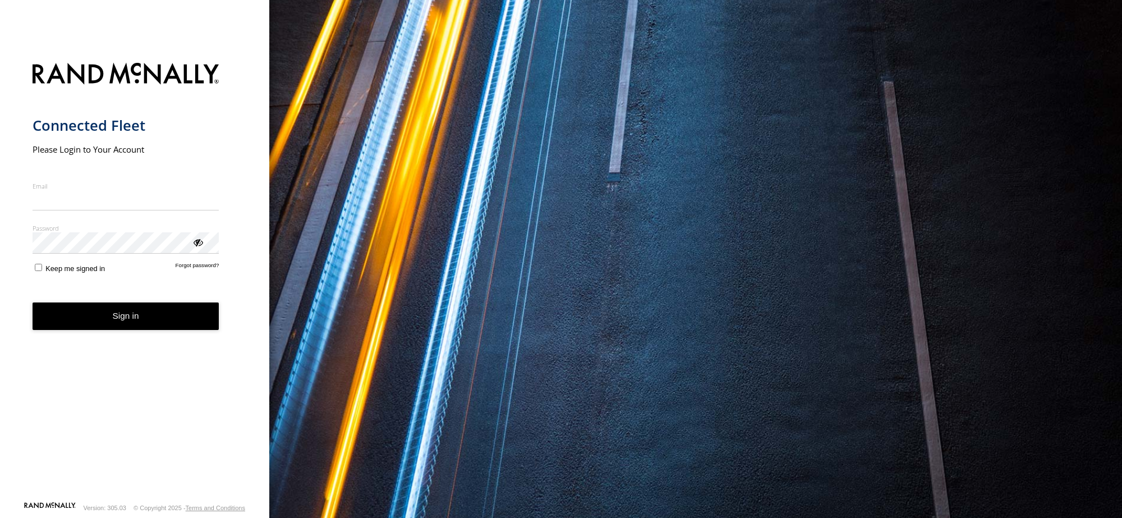 The image size is (1122, 518). I want to click on h2: Please Login to Your Account, so click(126, 149).